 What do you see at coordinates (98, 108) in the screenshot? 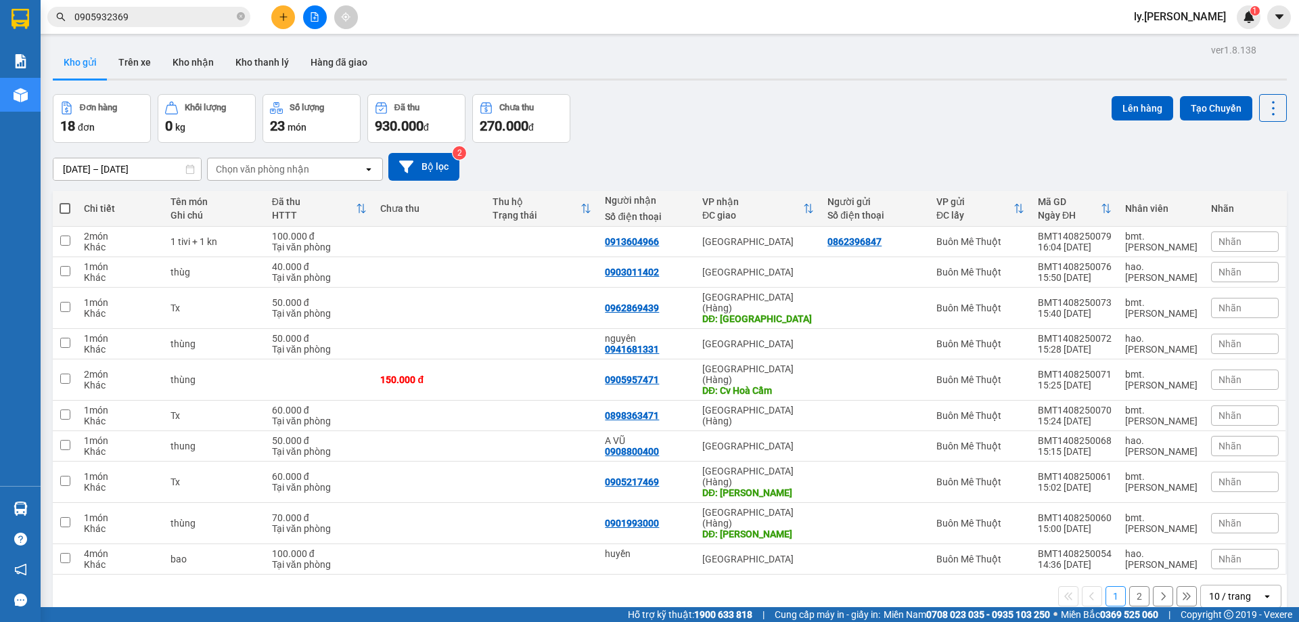
I see `div: Đơn hàng` at bounding box center [98, 108].